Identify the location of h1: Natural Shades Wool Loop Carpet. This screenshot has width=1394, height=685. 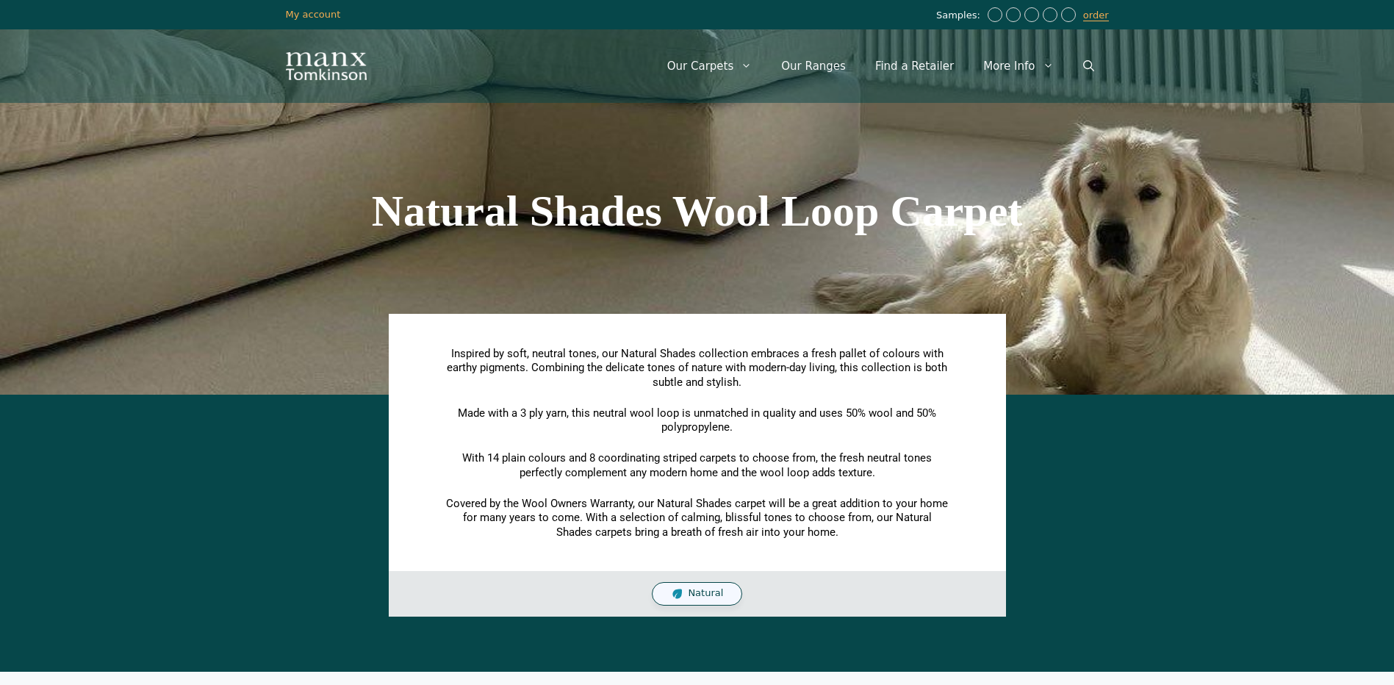
(697, 211).